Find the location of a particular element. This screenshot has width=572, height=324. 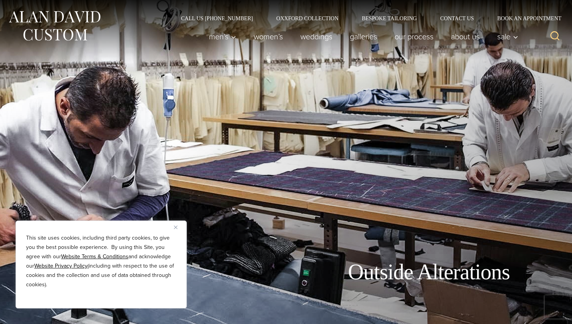

span: Sale is located at coordinates (508, 37).